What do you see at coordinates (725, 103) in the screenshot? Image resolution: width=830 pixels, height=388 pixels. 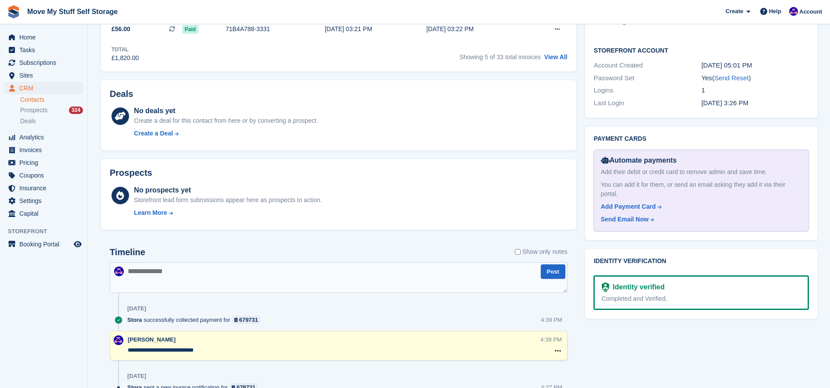 I see `time: 2023-02-23 15:26:15 UTC` at bounding box center [725, 103].